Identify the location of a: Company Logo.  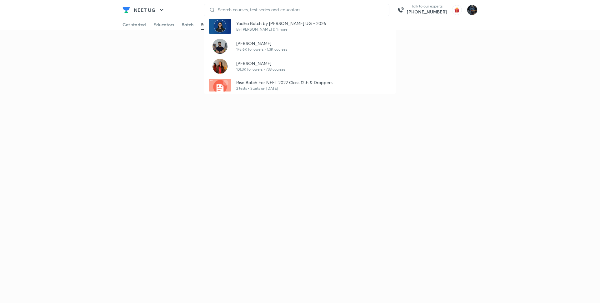
(126, 10).